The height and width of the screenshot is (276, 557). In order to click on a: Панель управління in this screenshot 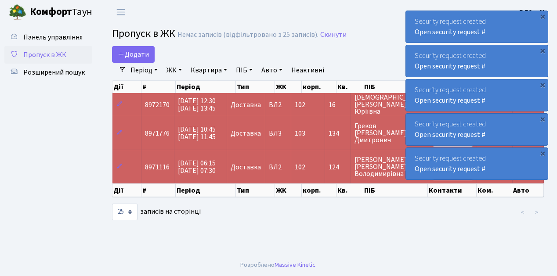, I will do `click(48, 37)`.